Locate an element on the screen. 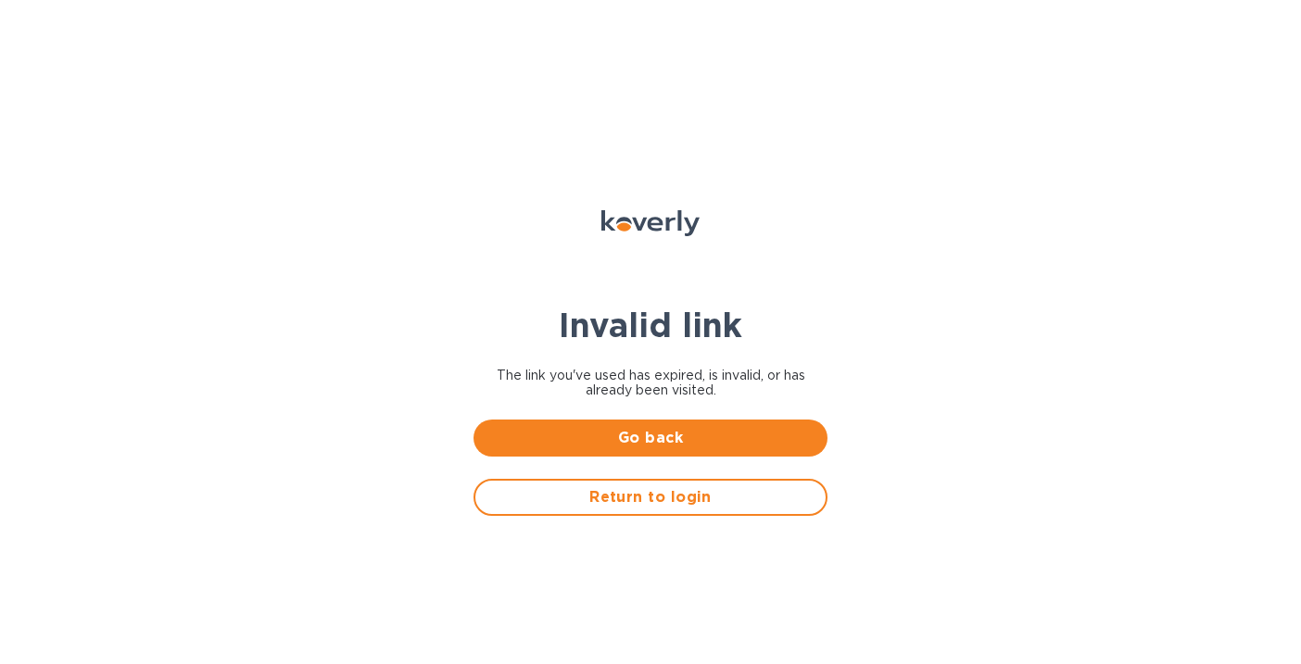 Image resolution: width=1301 pixels, height=664 pixels. img: Koverly is located at coordinates (650, 223).